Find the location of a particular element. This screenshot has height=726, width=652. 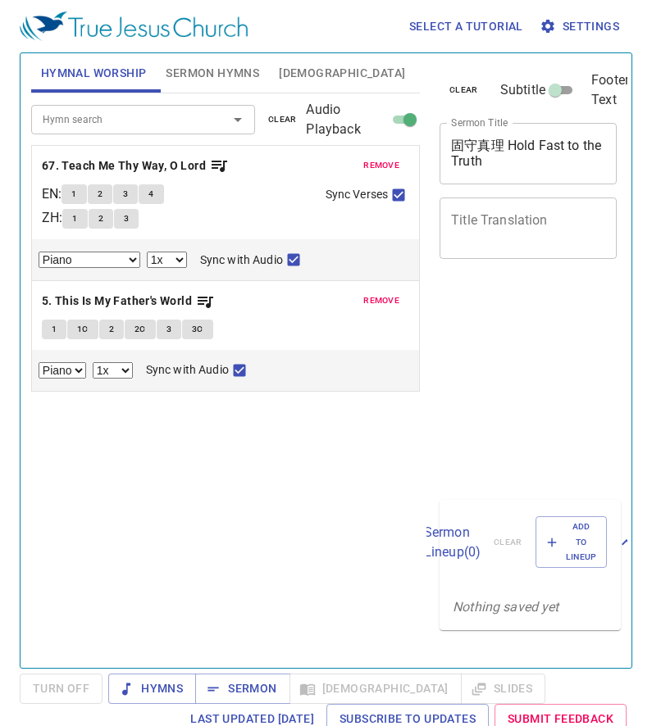

button: Add to Lineup is located at coordinates (571, 542).